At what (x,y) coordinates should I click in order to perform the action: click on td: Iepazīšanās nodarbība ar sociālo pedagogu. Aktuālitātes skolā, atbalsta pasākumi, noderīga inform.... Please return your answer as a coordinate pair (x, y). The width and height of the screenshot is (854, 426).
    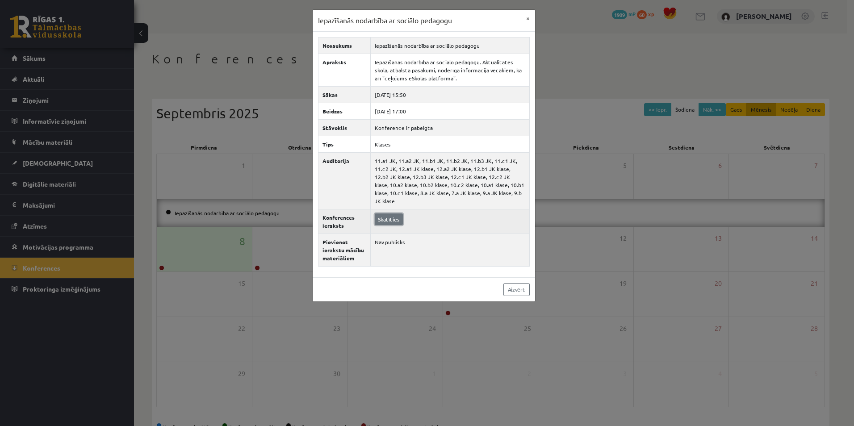
    Looking at the image, I should click on (450, 70).